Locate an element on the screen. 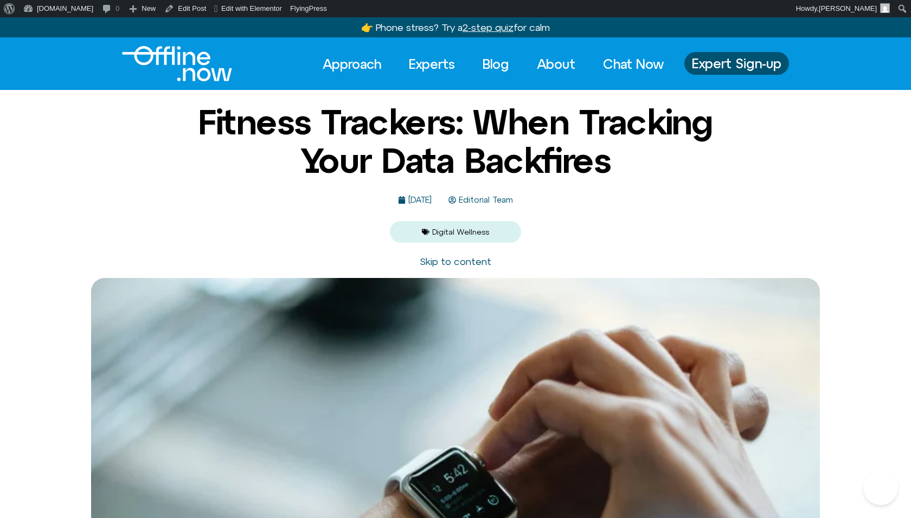 The image size is (911, 518). u: 2-step quiz is located at coordinates (488, 27).